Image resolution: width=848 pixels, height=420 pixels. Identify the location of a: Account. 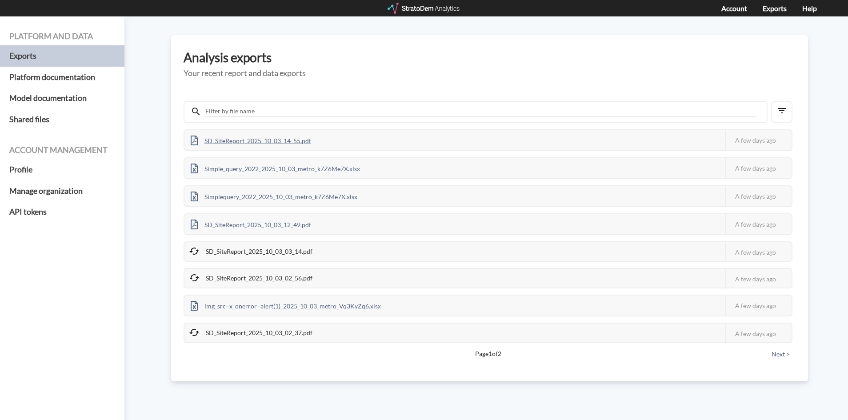
(734, 8).